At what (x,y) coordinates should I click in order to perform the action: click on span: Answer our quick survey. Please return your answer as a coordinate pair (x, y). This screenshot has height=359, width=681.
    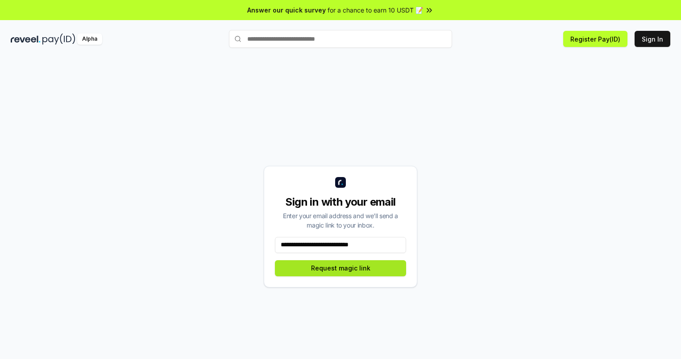
    Looking at the image, I should click on (287, 10).